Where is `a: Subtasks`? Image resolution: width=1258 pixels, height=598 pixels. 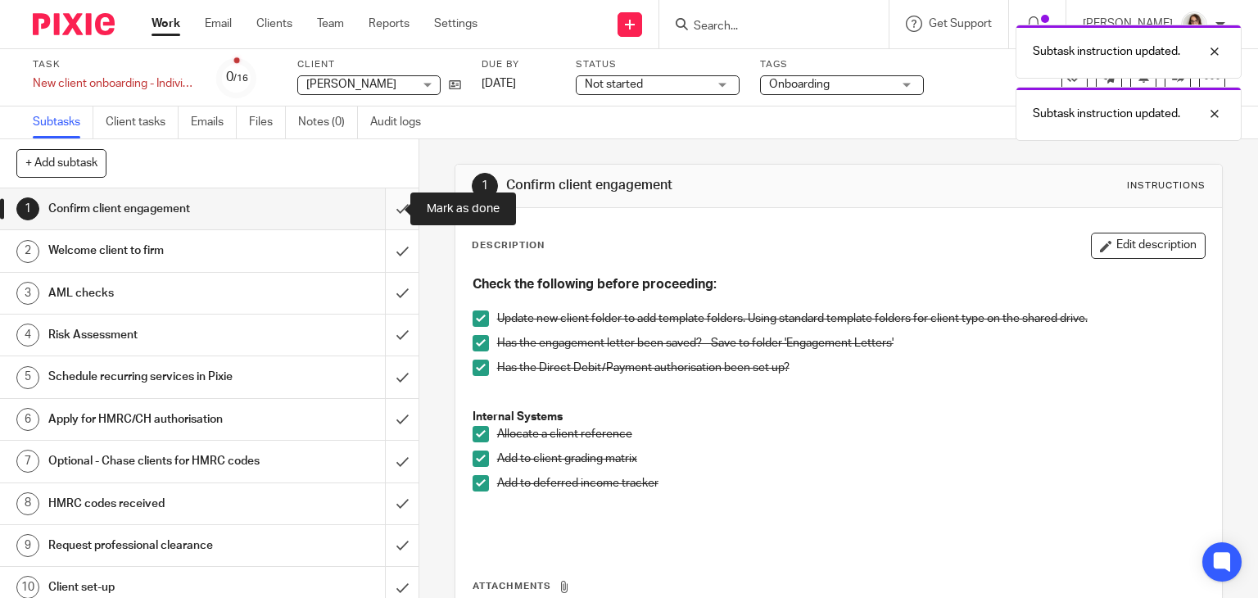
a: Subtasks is located at coordinates (63, 122).